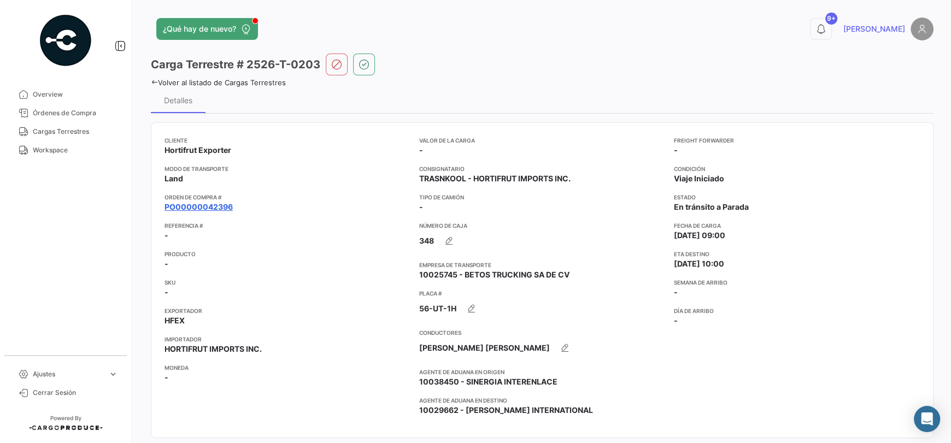  I want to click on app-card-info-title: Valor de la Carga, so click(542, 140).